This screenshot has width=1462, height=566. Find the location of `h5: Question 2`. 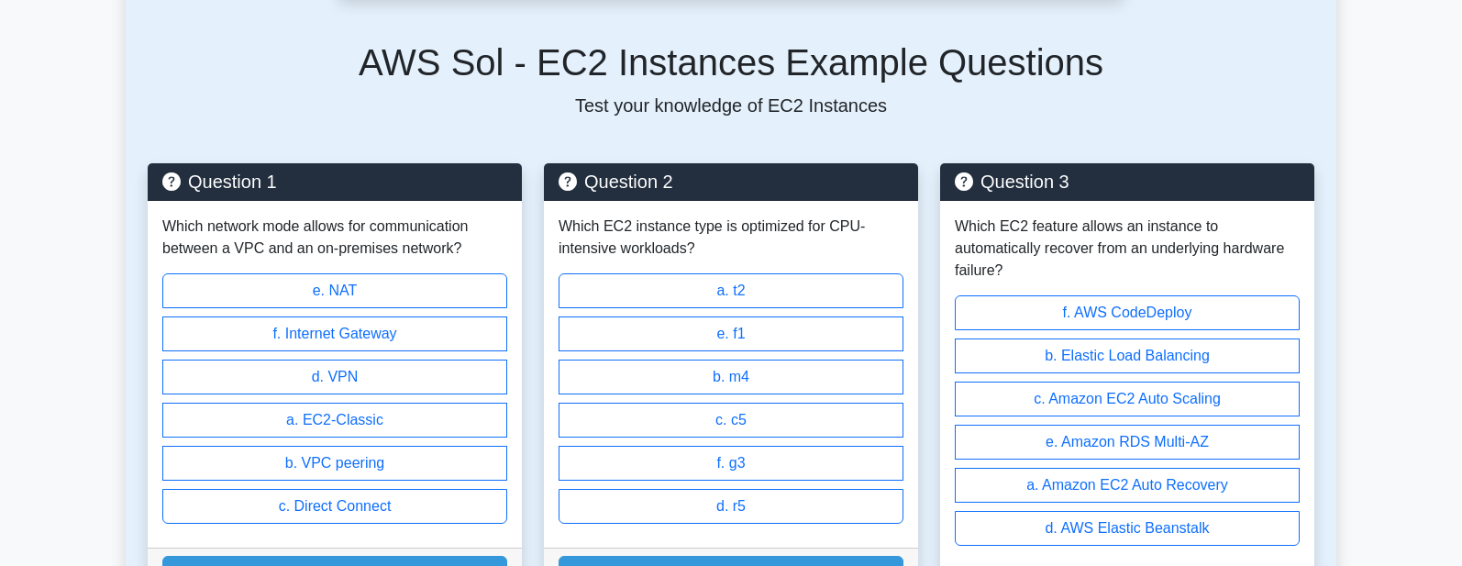

h5: Question 2 is located at coordinates (731, 182).